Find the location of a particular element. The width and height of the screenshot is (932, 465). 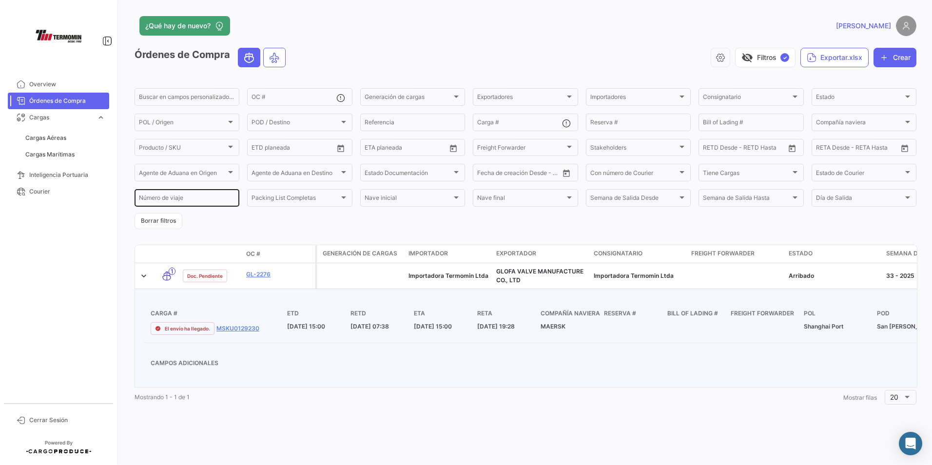

span: Estado Documentación is located at coordinates (408, 174).